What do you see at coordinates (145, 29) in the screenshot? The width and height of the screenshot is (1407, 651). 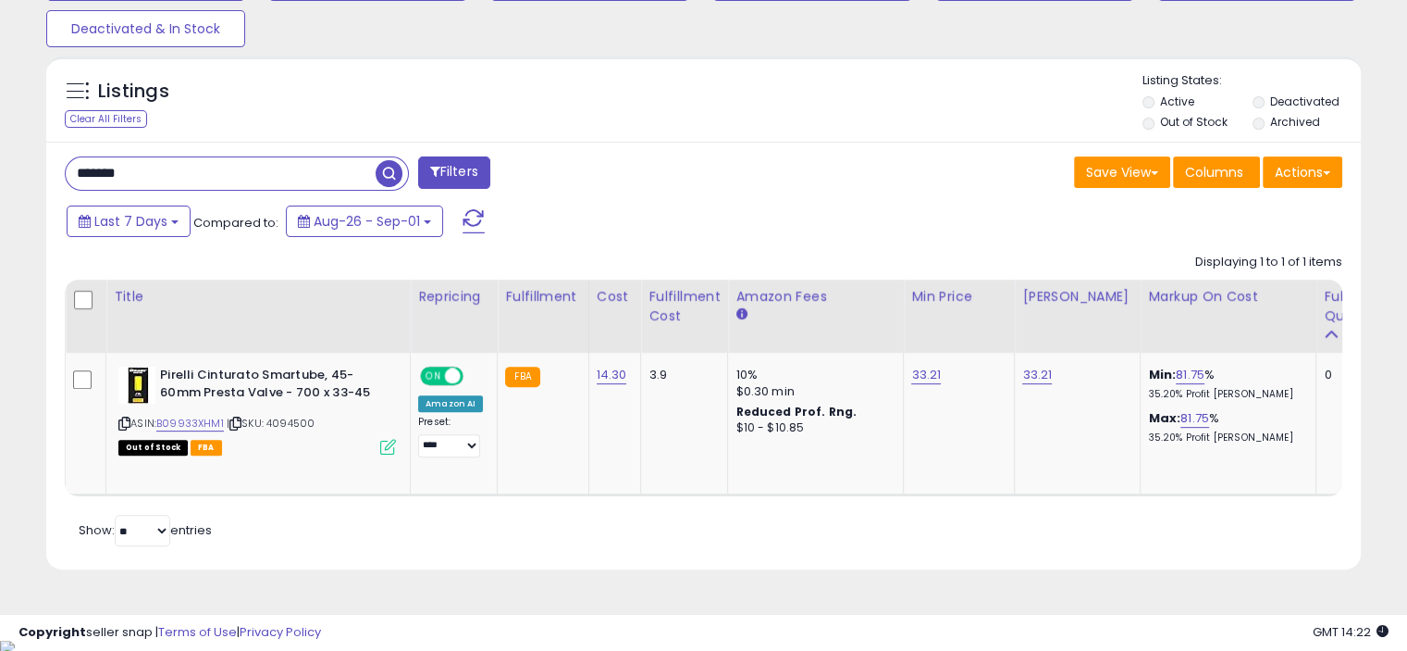 I see `button: Deactivated & In Stock` at bounding box center [145, 29].